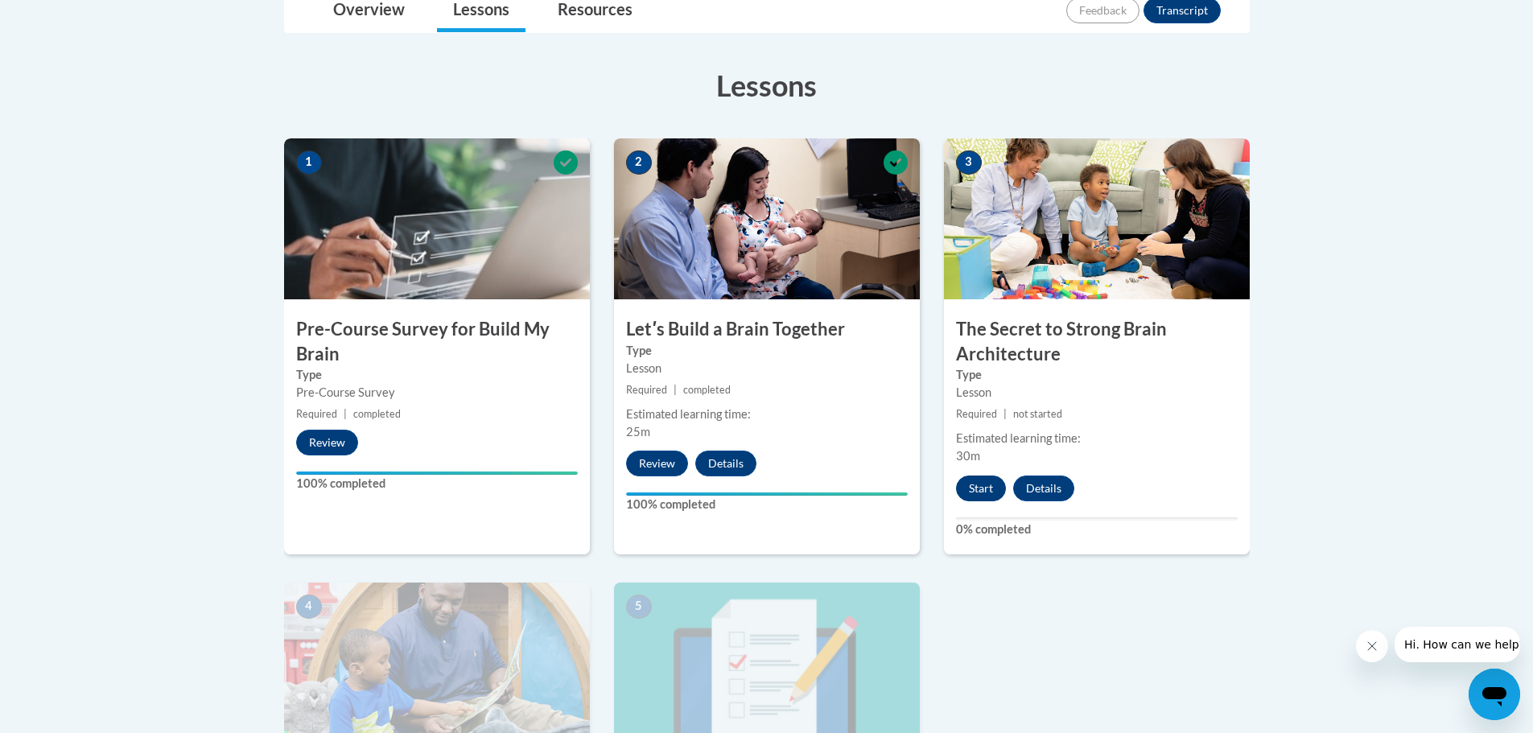 The width and height of the screenshot is (1533, 733). Describe the element at coordinates (767, 85) in the screenshot. I see `h3: Lessons` at that location.